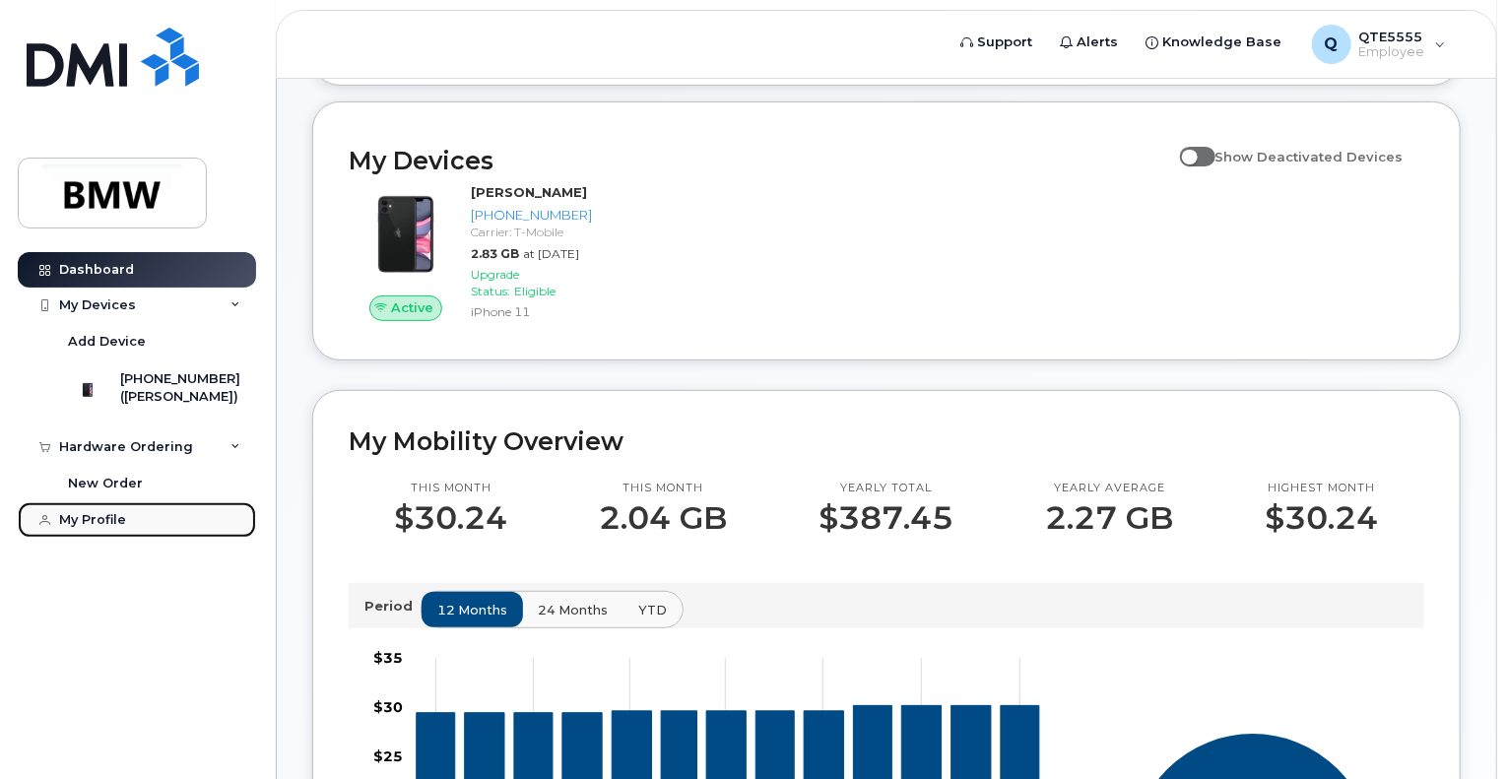 The width and height of the screenshot is (1507, 779). Describe the element at coordinates (531, 311) in the screenshot. I see `div: iPhone 11` at that location.